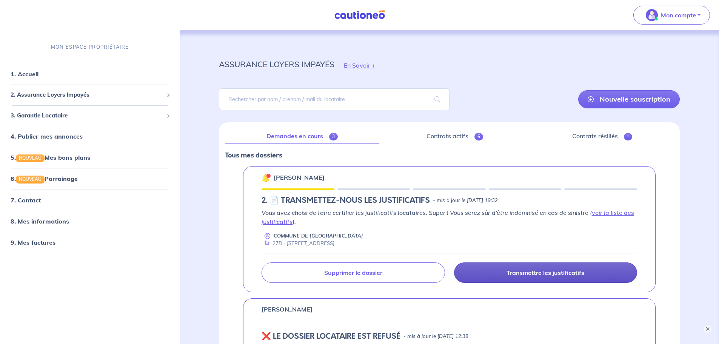 The width and height of the screenshot is (719, 344). Describe the element at coordinates (33, 242) in the screenshot. I see `a: 9. Mes factures` at that location.